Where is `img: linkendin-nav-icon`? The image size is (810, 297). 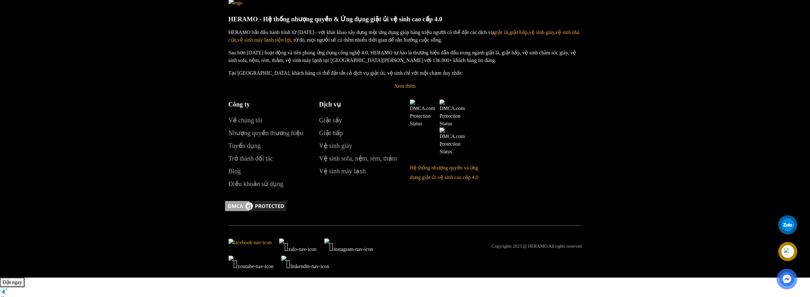
img: linkendin-nav-icon is located at coordinates (305, 264).